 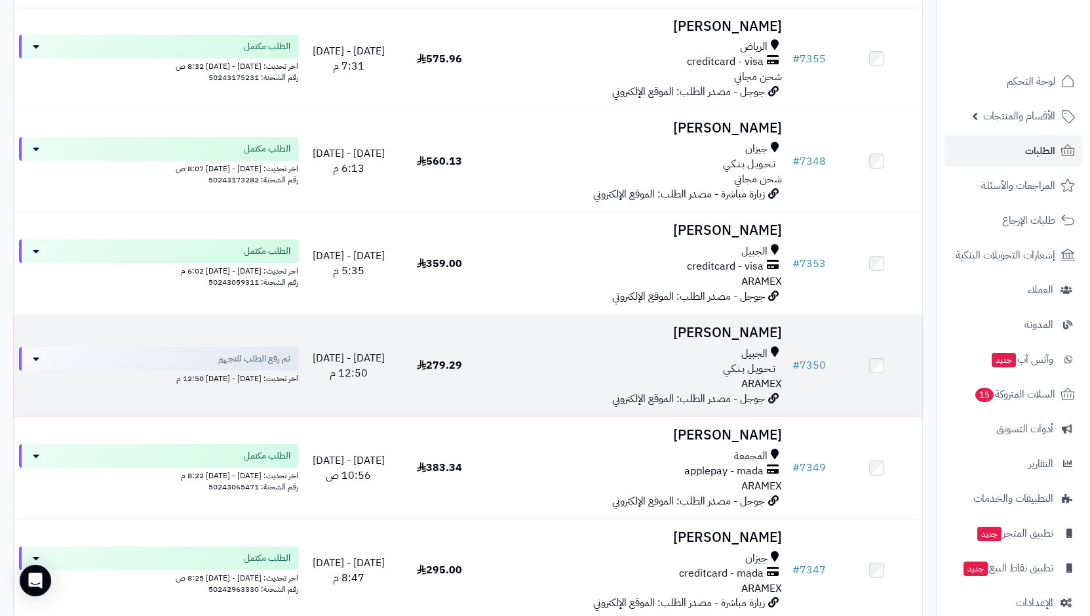 I want to click on span: رقم الشحنة: 50243173282, so click(x=253, y=180).